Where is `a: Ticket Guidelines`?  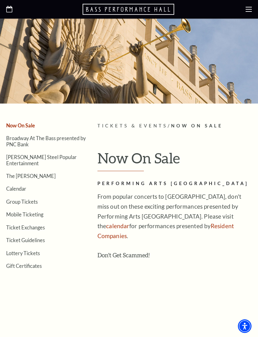 a: Ticket Guidelines is located at coordinates (25, 240).